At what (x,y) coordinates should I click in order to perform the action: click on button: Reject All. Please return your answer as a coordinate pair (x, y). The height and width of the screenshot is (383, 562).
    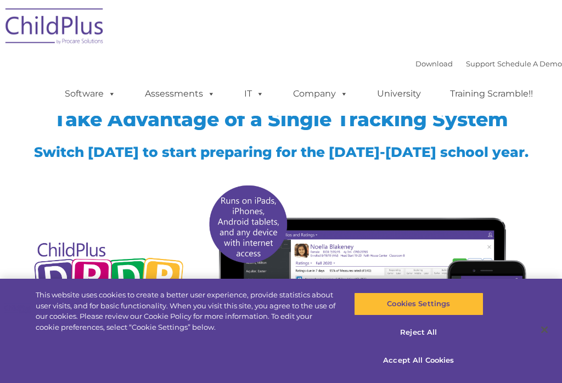
    Looking at the image, I should click on (419, 333).